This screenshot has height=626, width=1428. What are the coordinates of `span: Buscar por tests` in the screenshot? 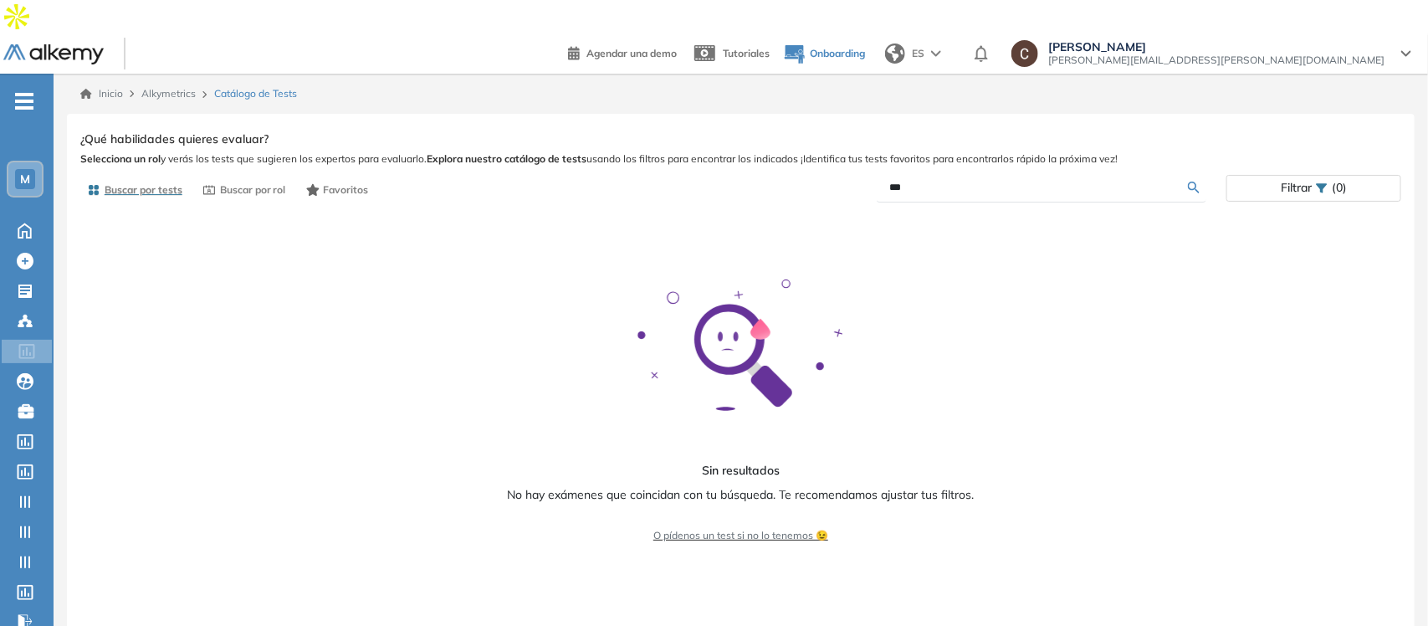 It's located at (143, 190).